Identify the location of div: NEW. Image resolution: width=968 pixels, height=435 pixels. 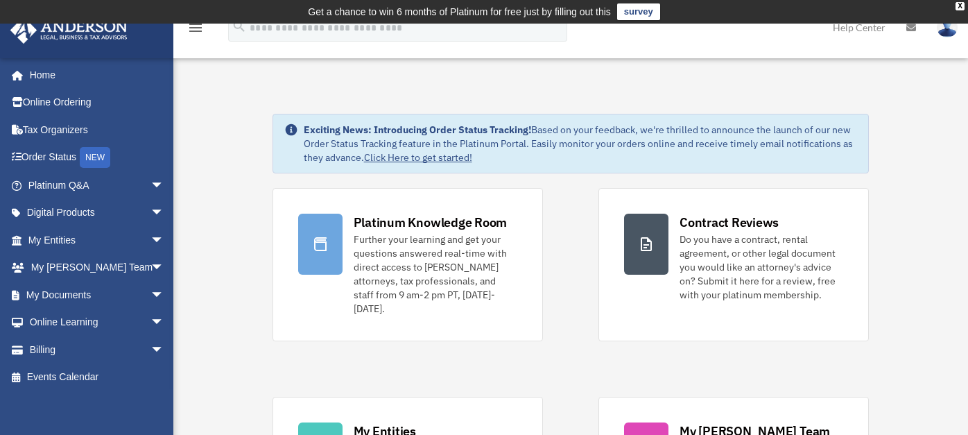
(95, 157).